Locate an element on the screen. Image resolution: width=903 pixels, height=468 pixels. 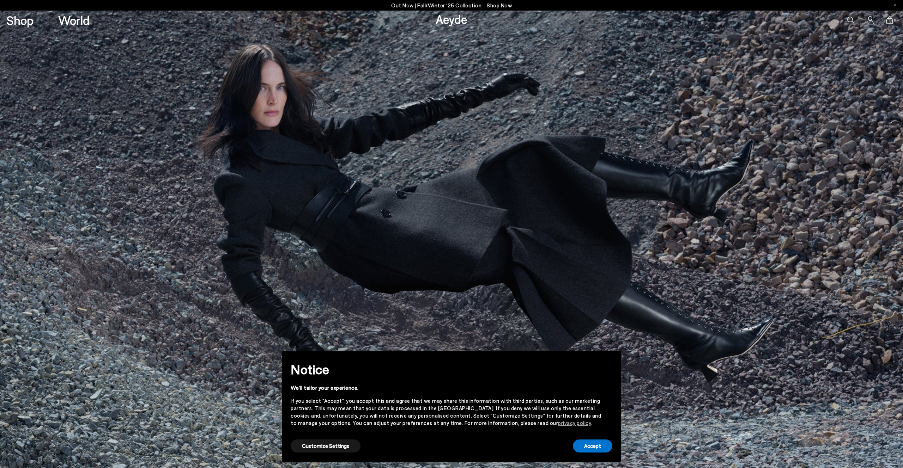
button: Close this notice is located at coordinates (610, 362).